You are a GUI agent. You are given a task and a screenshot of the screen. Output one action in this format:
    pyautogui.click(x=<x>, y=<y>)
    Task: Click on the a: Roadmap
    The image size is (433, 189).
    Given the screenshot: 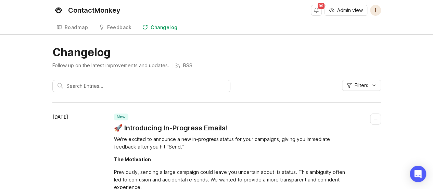 What is the action you would take?
    pyautogui.click(x=72, y=27)
    